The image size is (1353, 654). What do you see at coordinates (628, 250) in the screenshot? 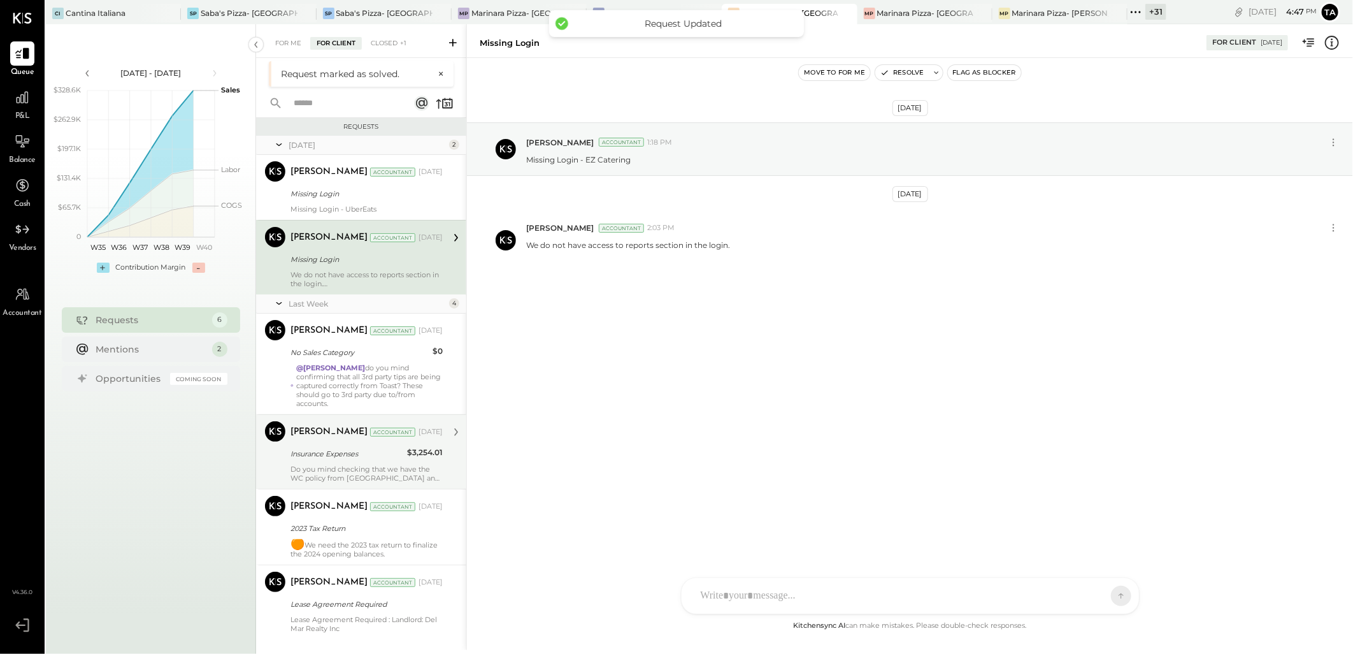
I see `p: We do not have access to reports section in the login.` at bounding box center [628, 250].